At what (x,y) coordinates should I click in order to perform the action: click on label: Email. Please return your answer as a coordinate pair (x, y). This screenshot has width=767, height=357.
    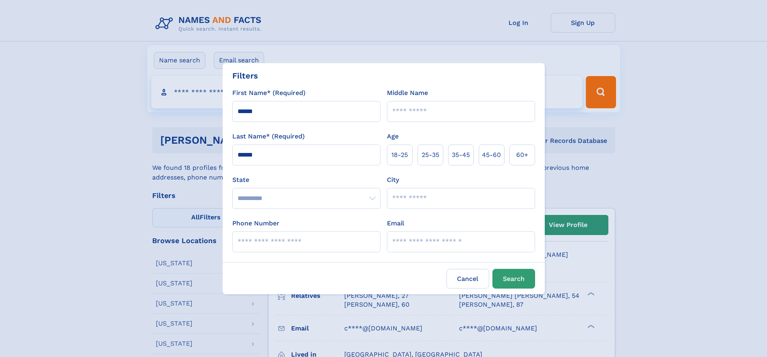
    Looking at the image, I should click on (396, 224).